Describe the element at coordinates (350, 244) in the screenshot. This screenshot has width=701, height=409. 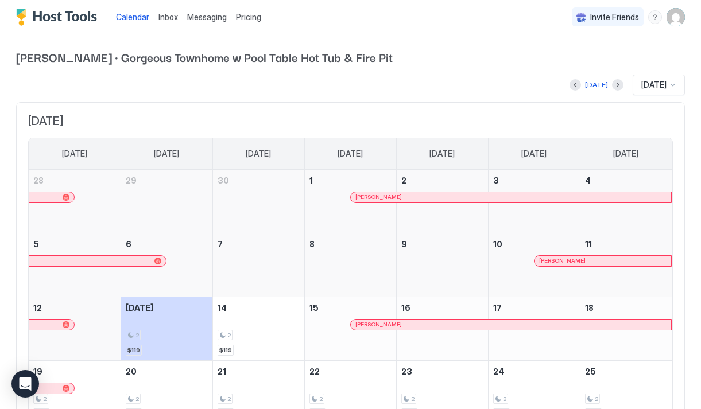
I see `a: October 8, 2025` at that location.